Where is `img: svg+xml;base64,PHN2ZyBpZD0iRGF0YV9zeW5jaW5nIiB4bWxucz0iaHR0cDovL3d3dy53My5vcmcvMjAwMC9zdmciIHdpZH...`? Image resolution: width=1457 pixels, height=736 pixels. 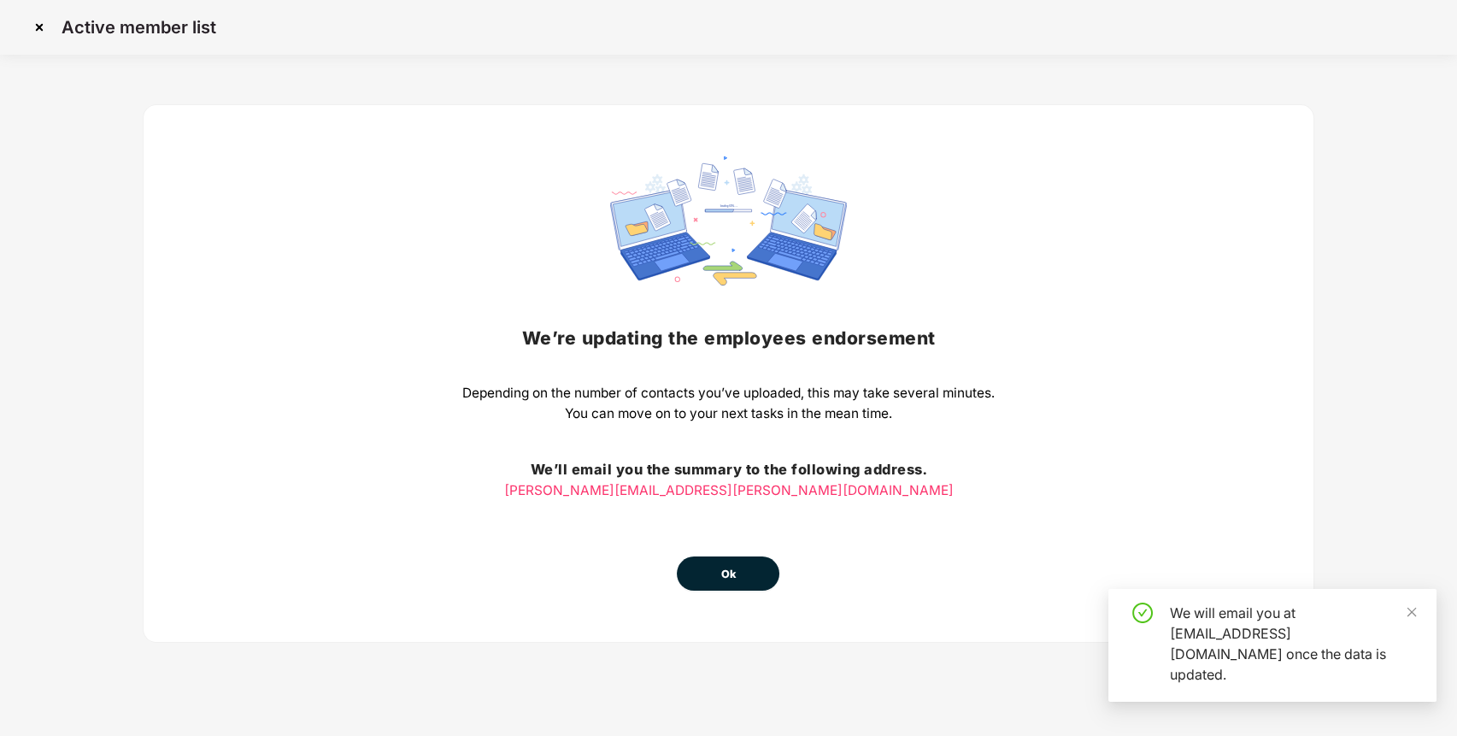
img: svg+xml;base64,PHN2ZyBpZD0iRGF0YV9zeW5jaW5nIiB4bWxucz0iaHR0cDovL3d3dy53My5vcmcvMjAwMC9zdmciIHdpZH... is located at coordinates (728, 221).